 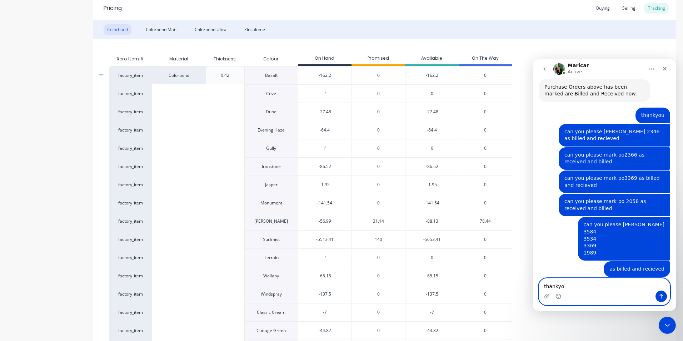 I want to click on div: Gully, so click(x=271, y=148).